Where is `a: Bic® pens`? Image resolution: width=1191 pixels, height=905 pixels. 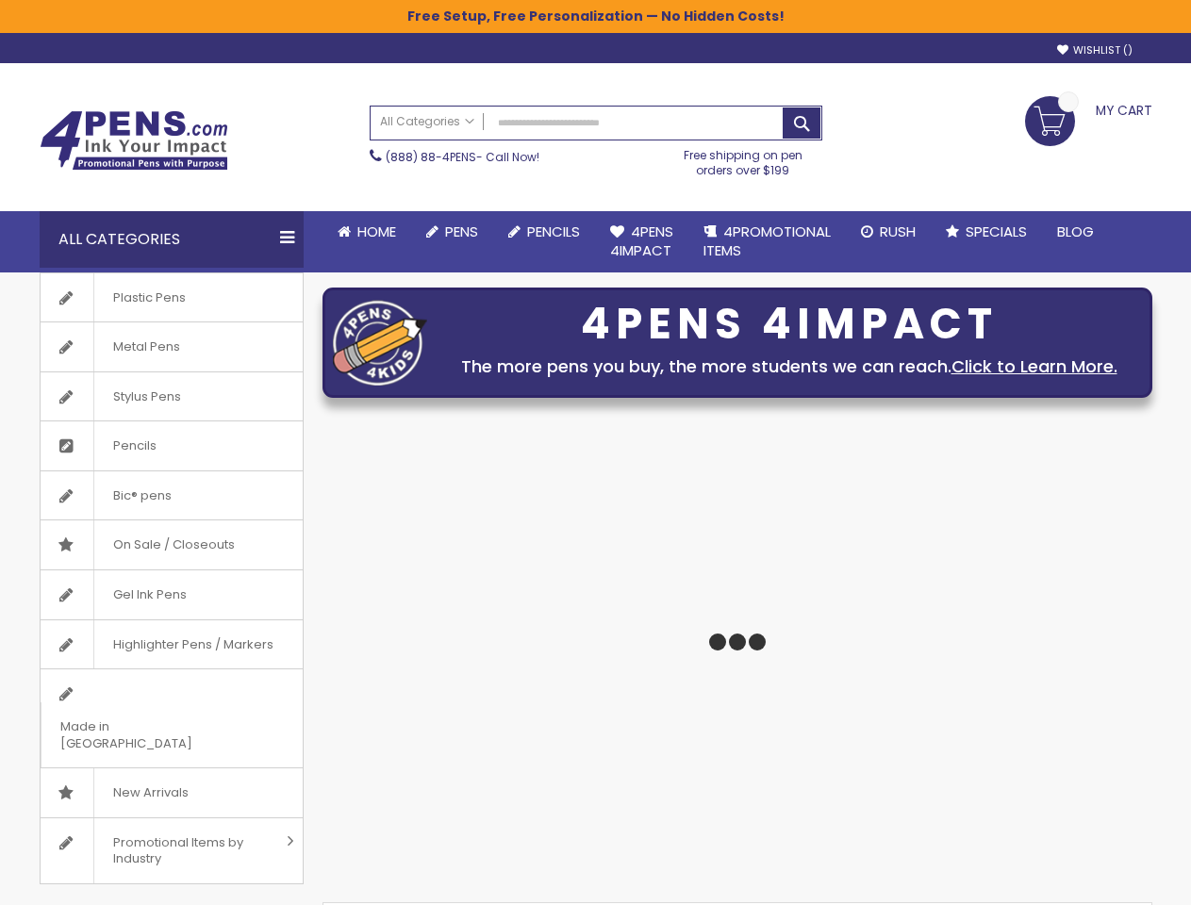
a: Bic® pens is located at coordinates (172, 496).